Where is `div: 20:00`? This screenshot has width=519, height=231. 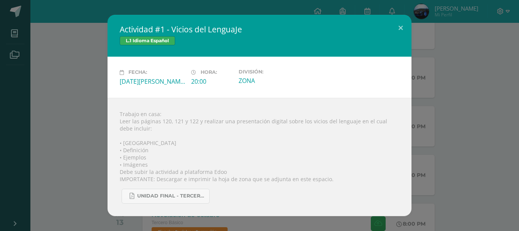
div: 20:00 is located at coordinates (212, 81).